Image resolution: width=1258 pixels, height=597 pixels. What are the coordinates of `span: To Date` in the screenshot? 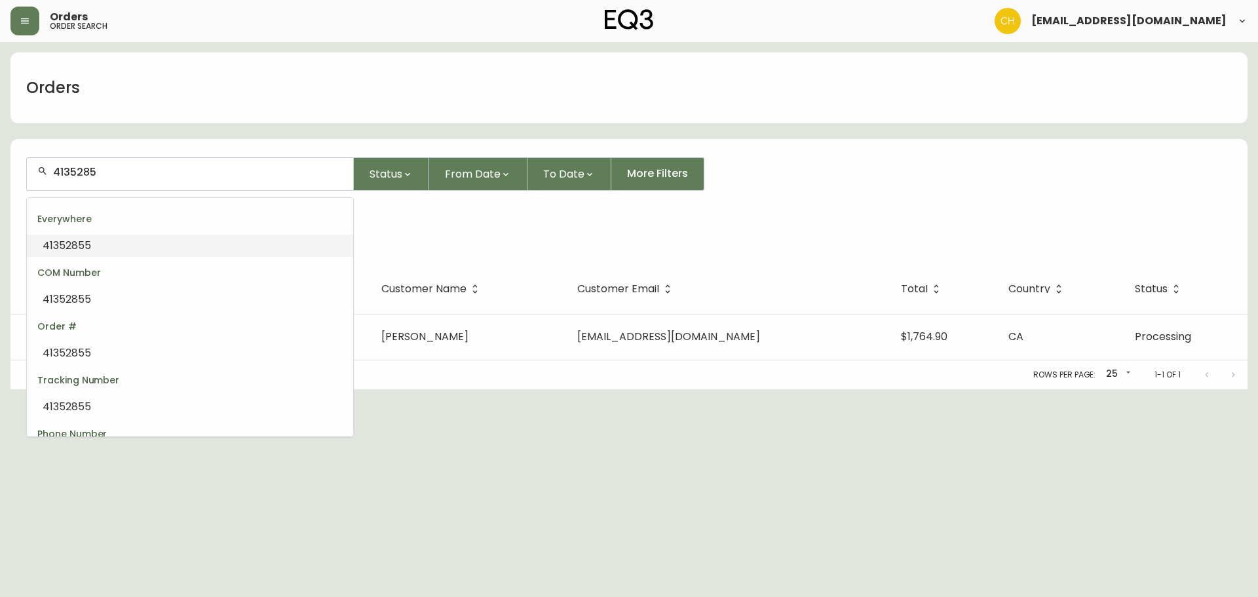 It's located at (563, 174).